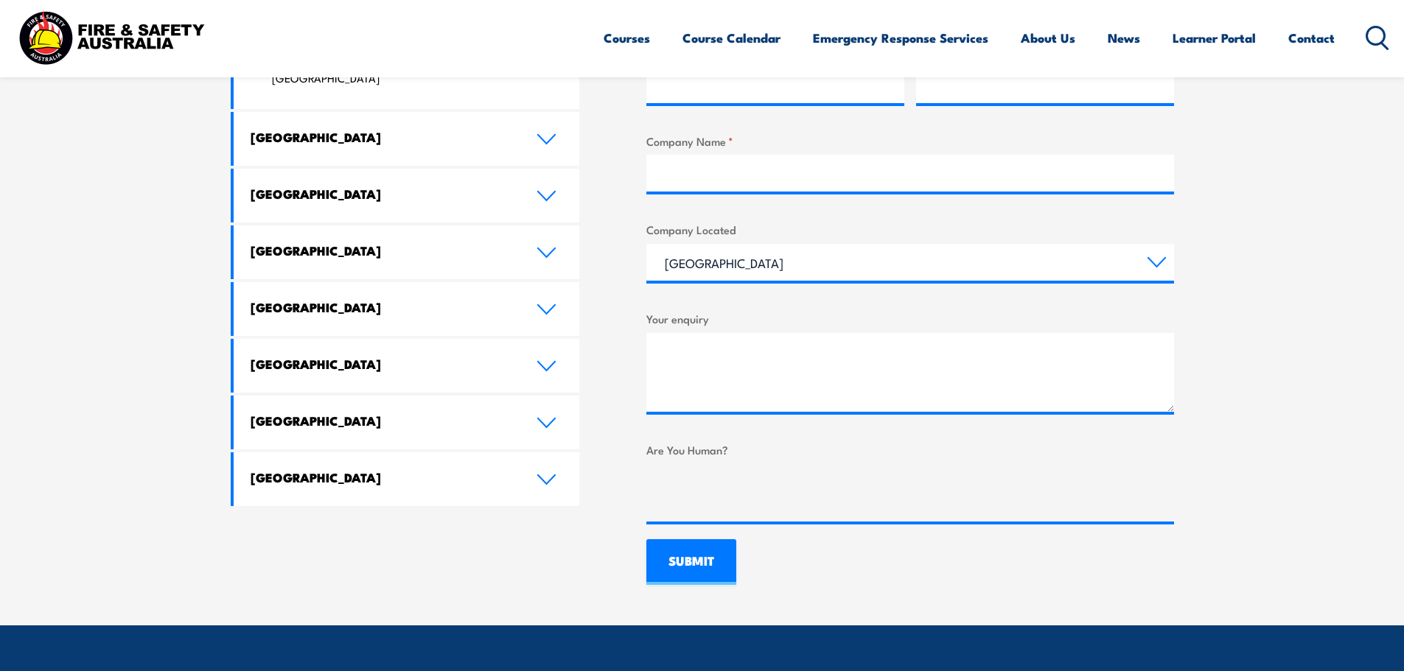 This screenshot has width=1404, height=671. I want to click on label: Company Name, so click(910, 141).